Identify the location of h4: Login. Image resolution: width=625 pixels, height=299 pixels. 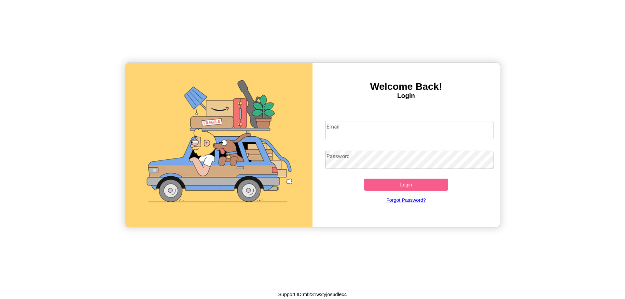
(406, 96).